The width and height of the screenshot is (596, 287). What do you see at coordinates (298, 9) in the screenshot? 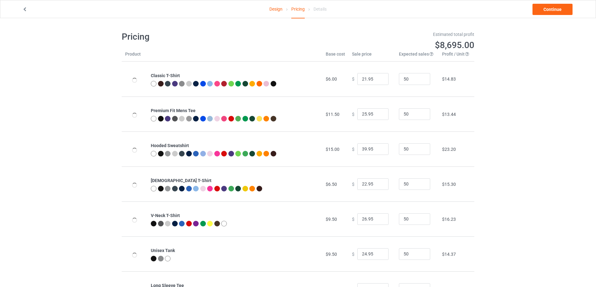
I see `div: Pricing` at bounding box center [298, 9].